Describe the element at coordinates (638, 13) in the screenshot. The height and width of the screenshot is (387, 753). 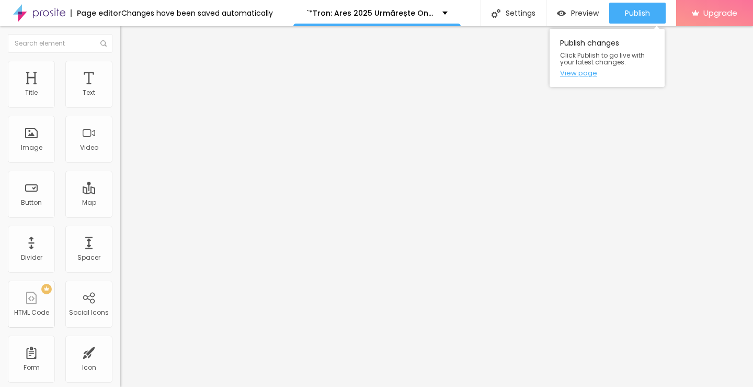
I see `span: Publish` at that location.